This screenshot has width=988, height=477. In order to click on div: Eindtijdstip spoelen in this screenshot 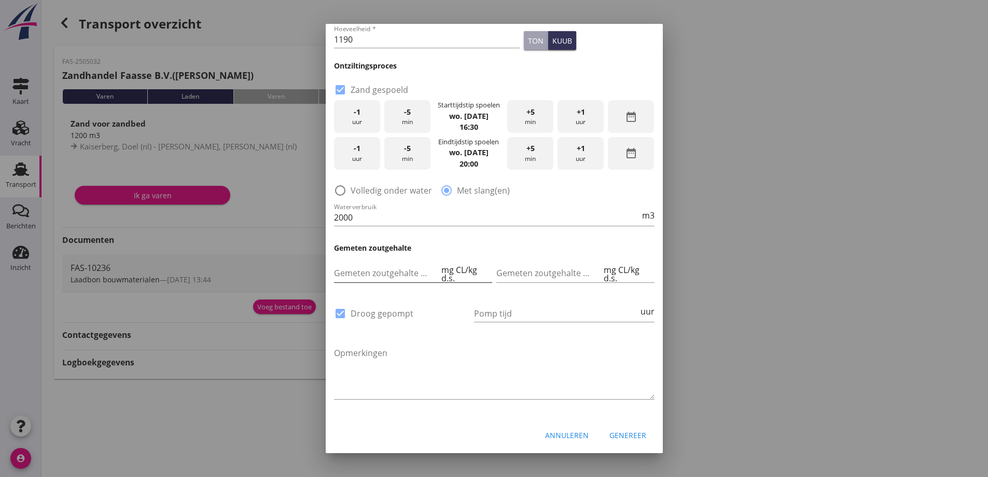, I will do `click(468, 142)`.